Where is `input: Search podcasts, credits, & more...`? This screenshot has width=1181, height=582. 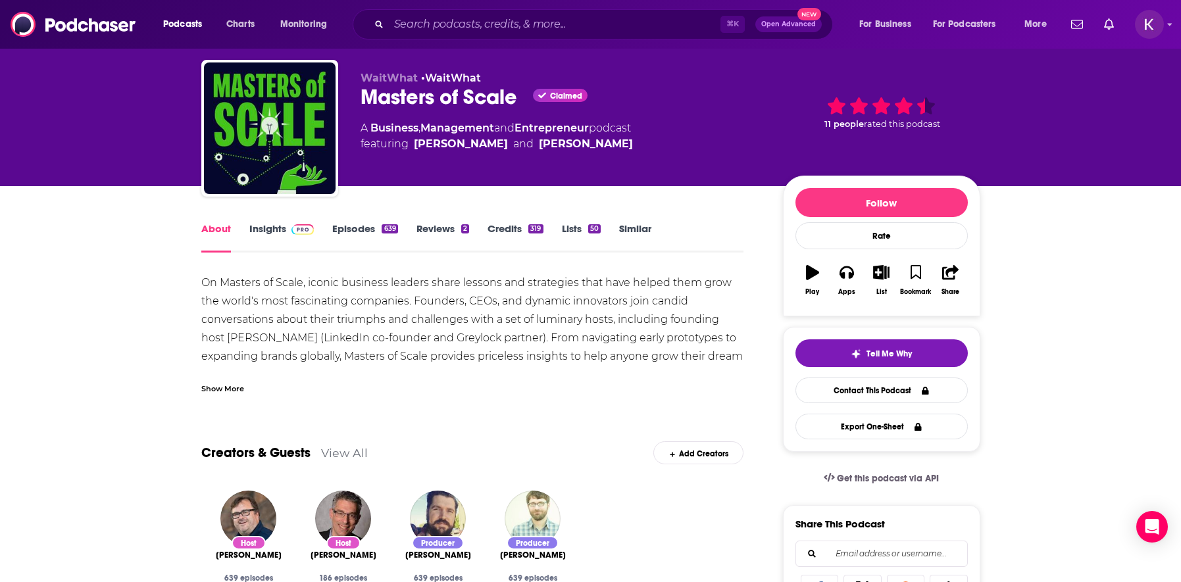
input: Search podcasts, credits, & more... is located at coordinates (554, 24).